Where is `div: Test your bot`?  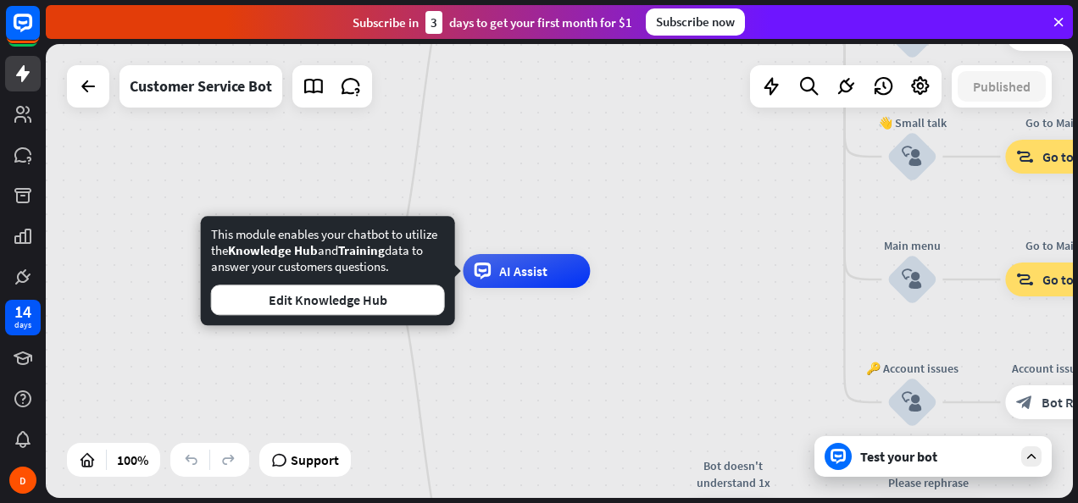 div: Test your bot is located at coordinates (936, 457).